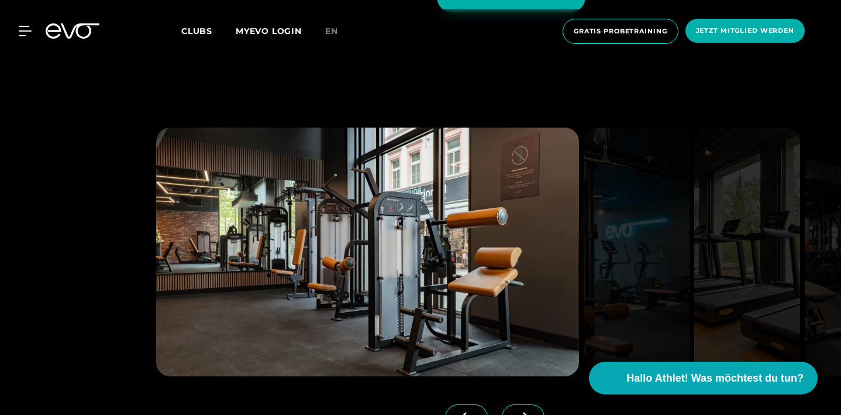 This screenshot has height=415, width=841. I want to click on button: Hallo Athlet! Was möchtest du tun?, so click(703, 378).